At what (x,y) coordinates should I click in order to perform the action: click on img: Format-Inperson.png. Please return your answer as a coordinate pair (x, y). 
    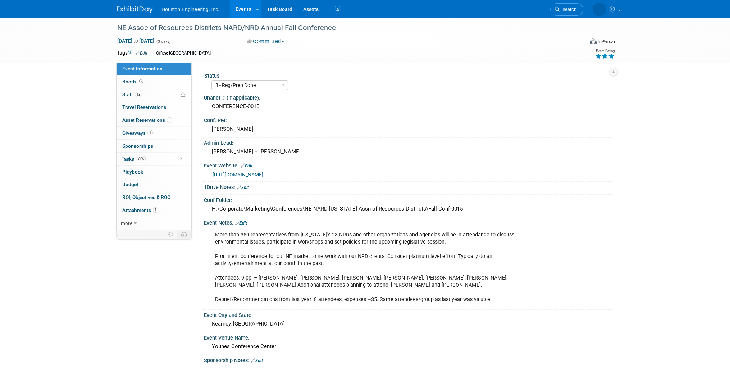
    Looking at the image, I should click on (593, 41).